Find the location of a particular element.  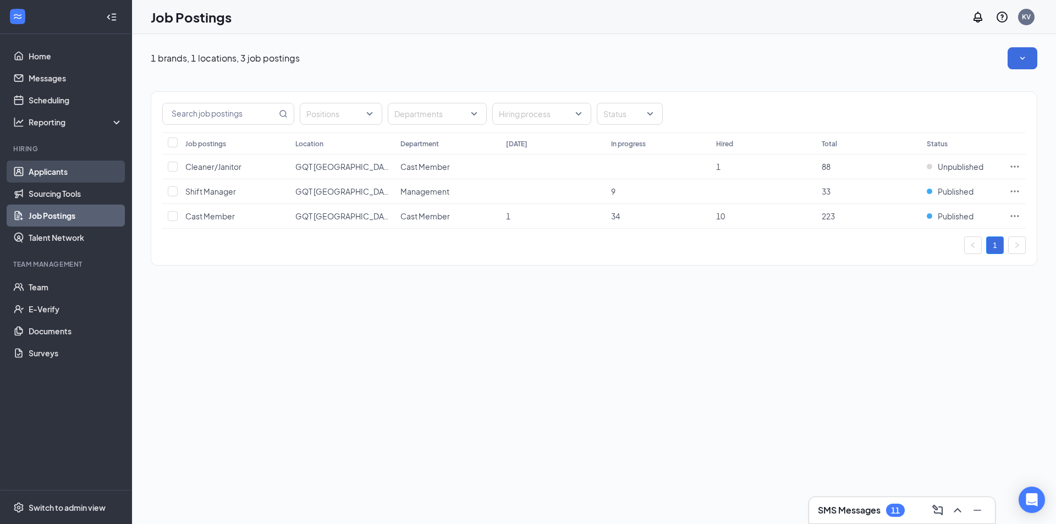

button: Minimize is located at coordinates (978, 511).